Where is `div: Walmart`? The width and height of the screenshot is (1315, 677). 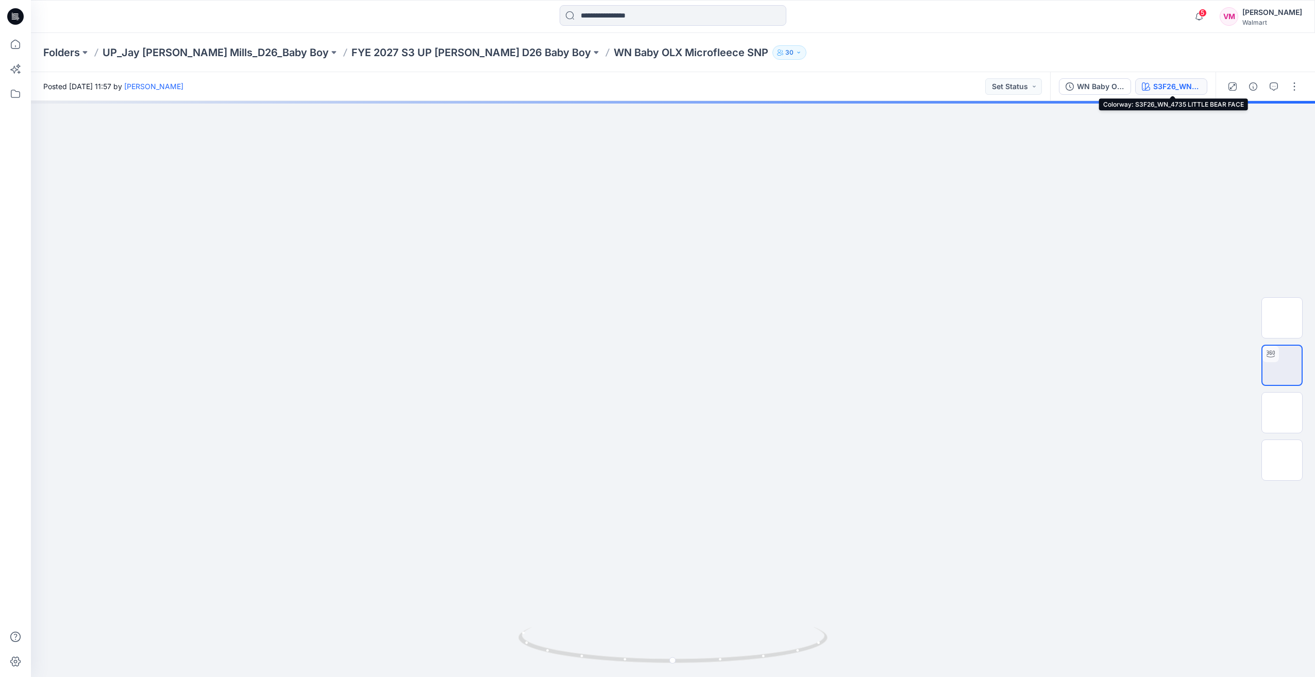 div: Walmart is located at coordinates (1272, 22).